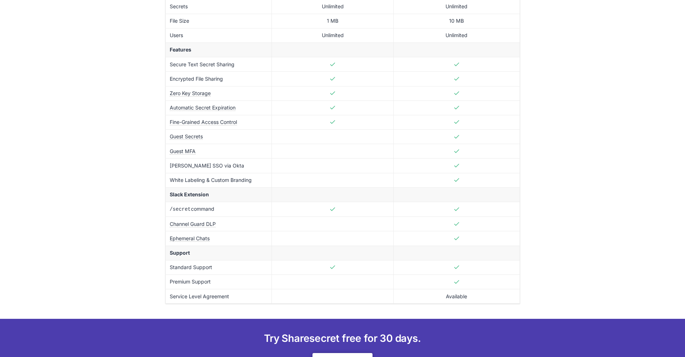 The width and height of the screenshot is (685, 357). What do you see at coordinates (219, 253) in the screenshot?
I see `td: Support` at bounding box center [219, 253].